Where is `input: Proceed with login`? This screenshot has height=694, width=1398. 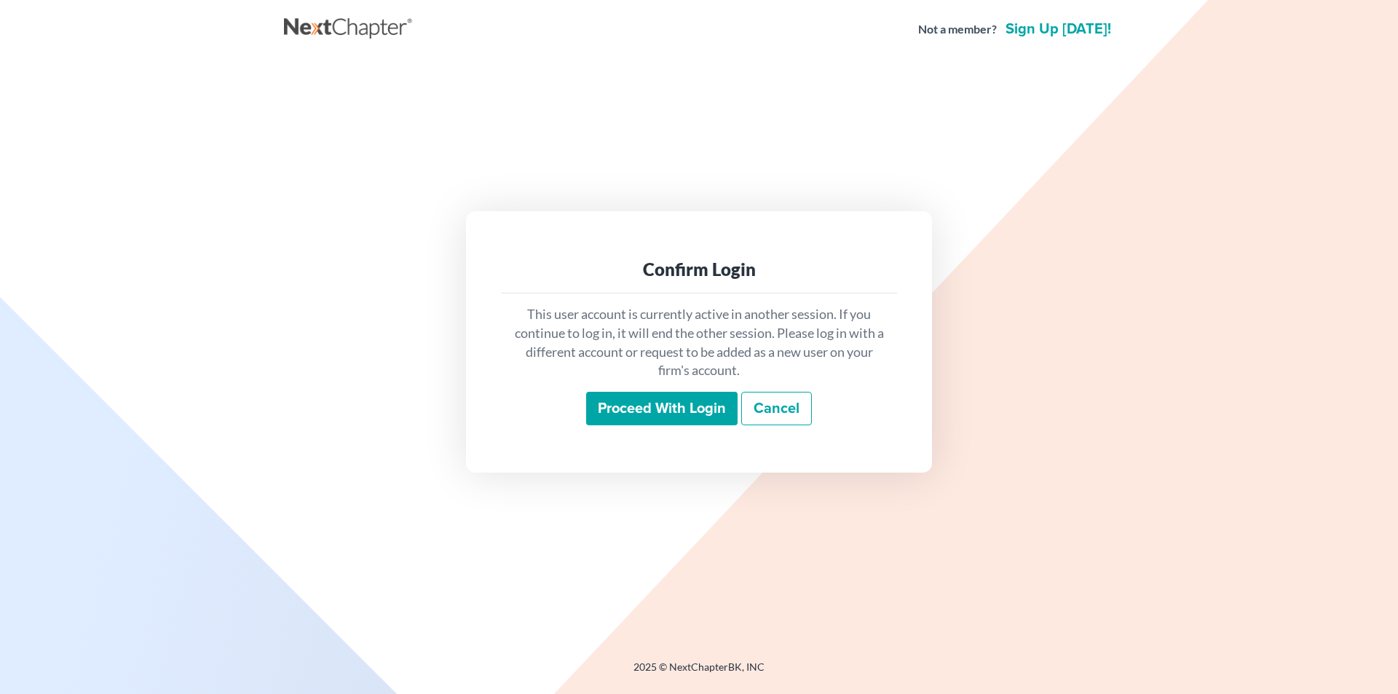 input: Proceed with login is located at coordinates (662, 409).